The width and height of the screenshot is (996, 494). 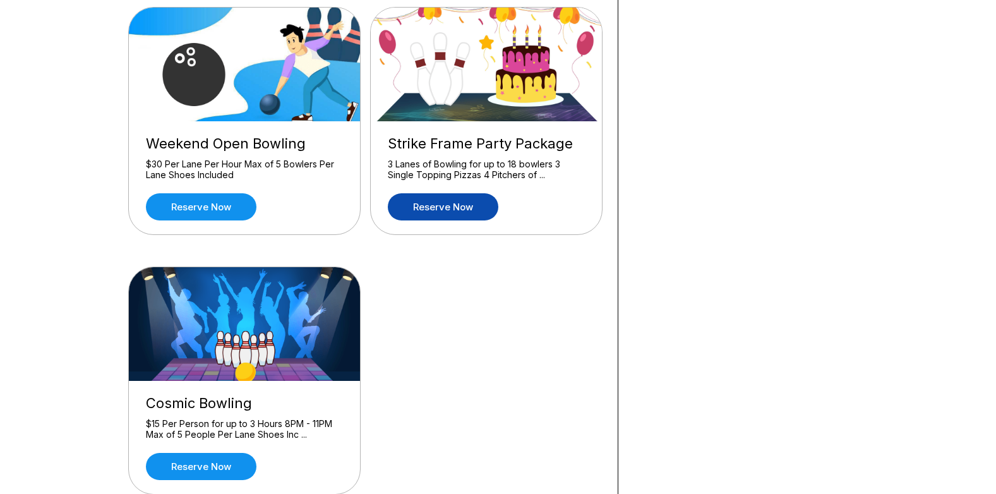 What do you see at coordinates (487, 64) in the screenshot?
I see `img: Strike Frame Party Package` at bounding box center [487, 64].